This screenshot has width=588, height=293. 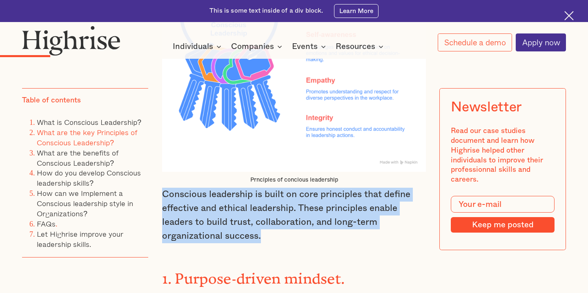 What do you see at coordinates (78, 158) in the screenshot?
I see `a: What are the benefits of Conscious Leadership?` at bounding box center [78, 158].